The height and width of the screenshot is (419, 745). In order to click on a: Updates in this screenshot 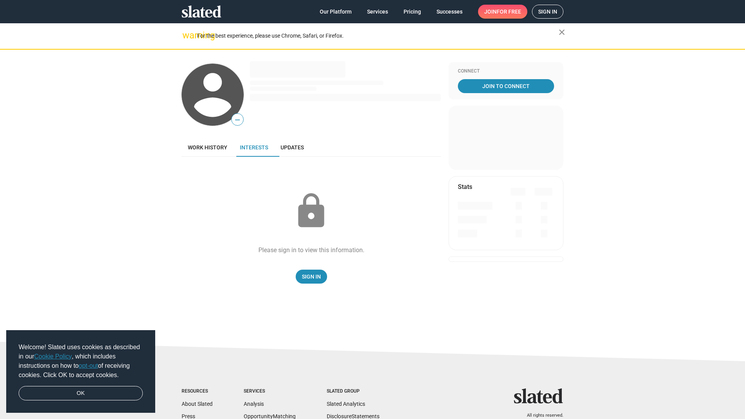, I will do `click(292, 148)`.